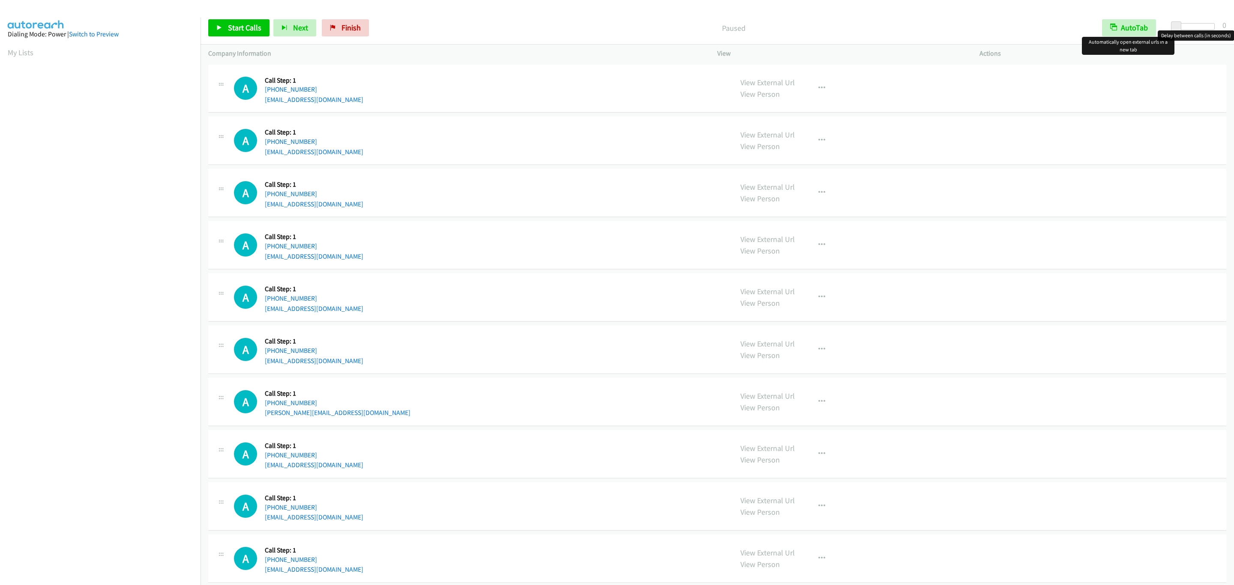 This screenshot has width=1234, height=585. What do you see at coordinates (239, 28) in the screenshot?
I see `a: Start Calls` at bounding box center [239, 28].